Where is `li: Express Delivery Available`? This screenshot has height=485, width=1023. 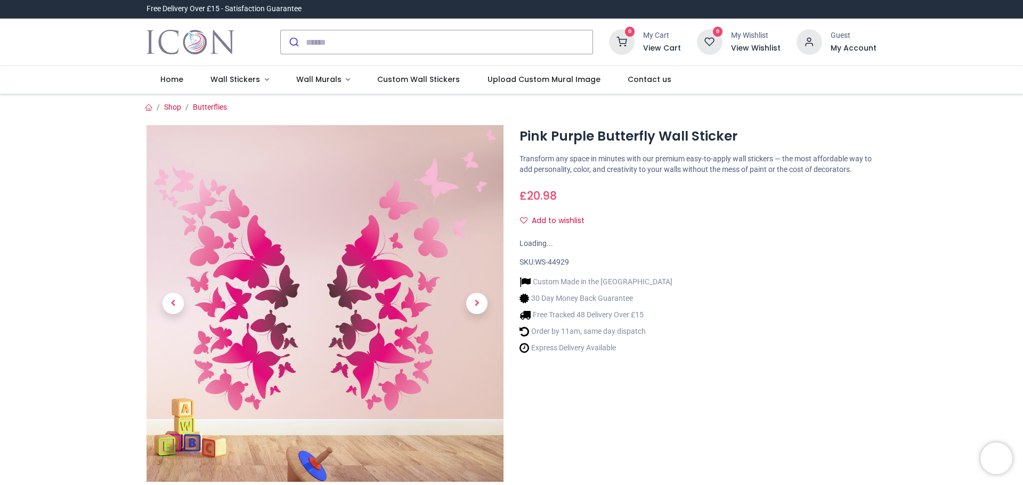 li: Express Delivery Available is located at coordinates (596, 348).